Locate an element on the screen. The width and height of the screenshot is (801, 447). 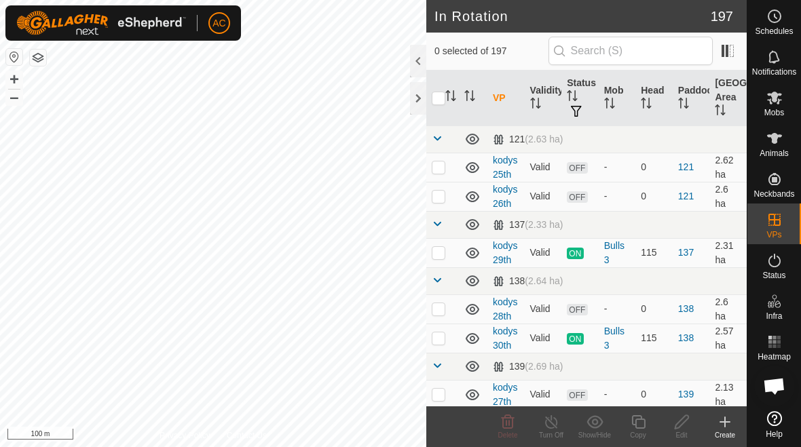
span: (2.64 ha) is located at coordinates (544, 281).